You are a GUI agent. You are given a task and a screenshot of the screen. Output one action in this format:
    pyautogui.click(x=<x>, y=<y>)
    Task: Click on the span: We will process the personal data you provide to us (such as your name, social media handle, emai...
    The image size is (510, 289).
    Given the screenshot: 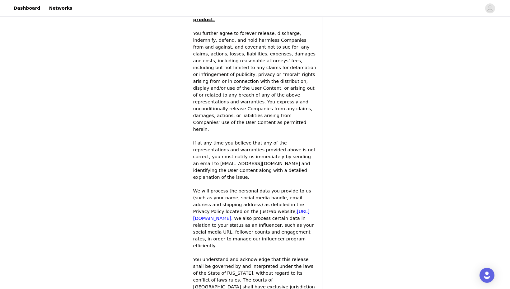 What is the action you would take?
    pyautogui.click(x=253, y=218)
    